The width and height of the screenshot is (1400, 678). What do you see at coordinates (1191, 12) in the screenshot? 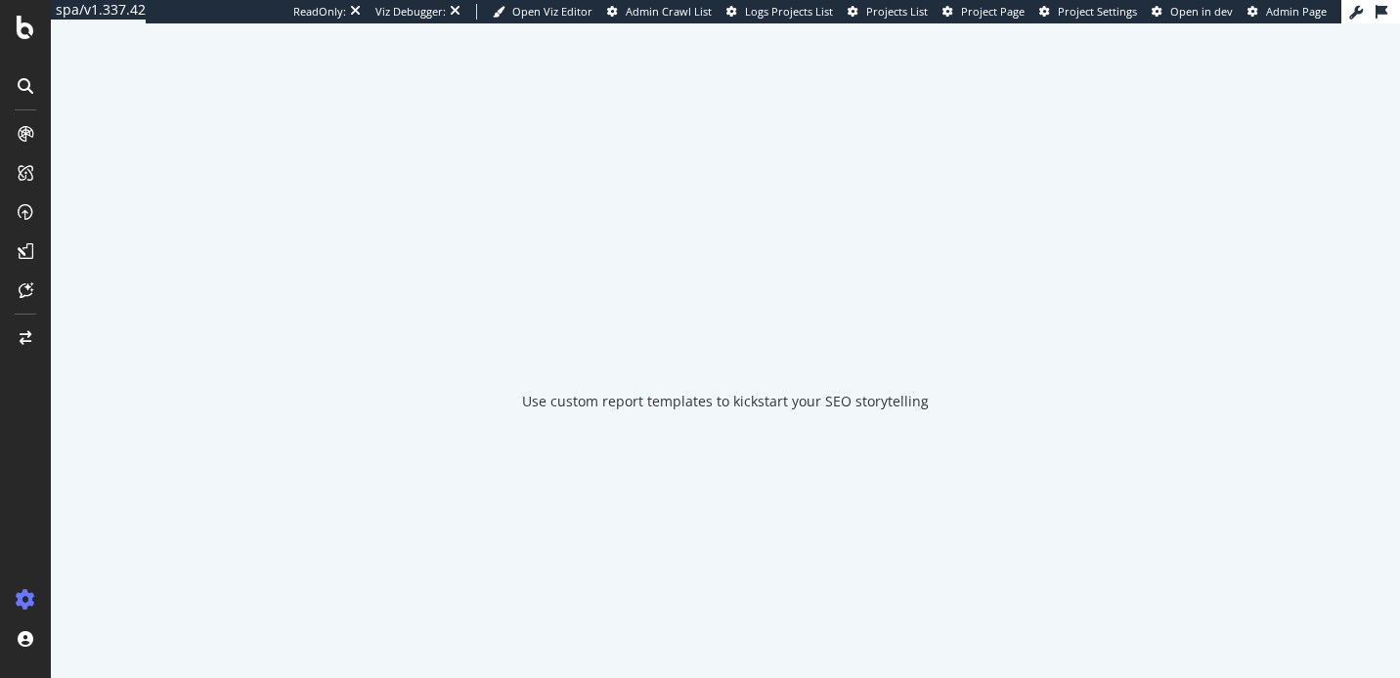
I see `a: Open in dev` at bounding box center [1191, 12].